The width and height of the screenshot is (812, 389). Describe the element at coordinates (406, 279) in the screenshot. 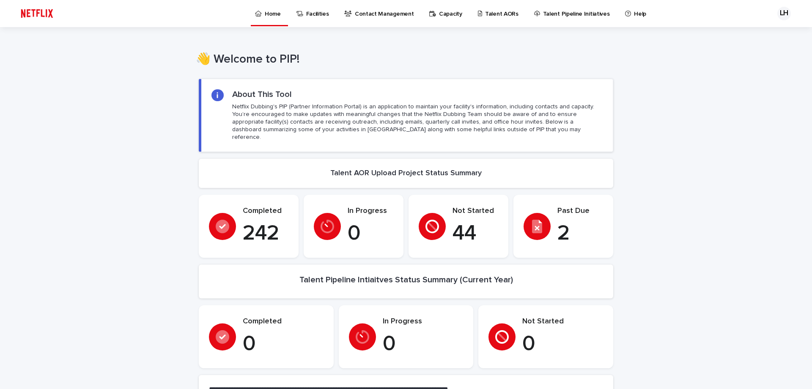

I see `h2: Talent Pipeline Intiaitves Status Summary (Current Year)` at that location.